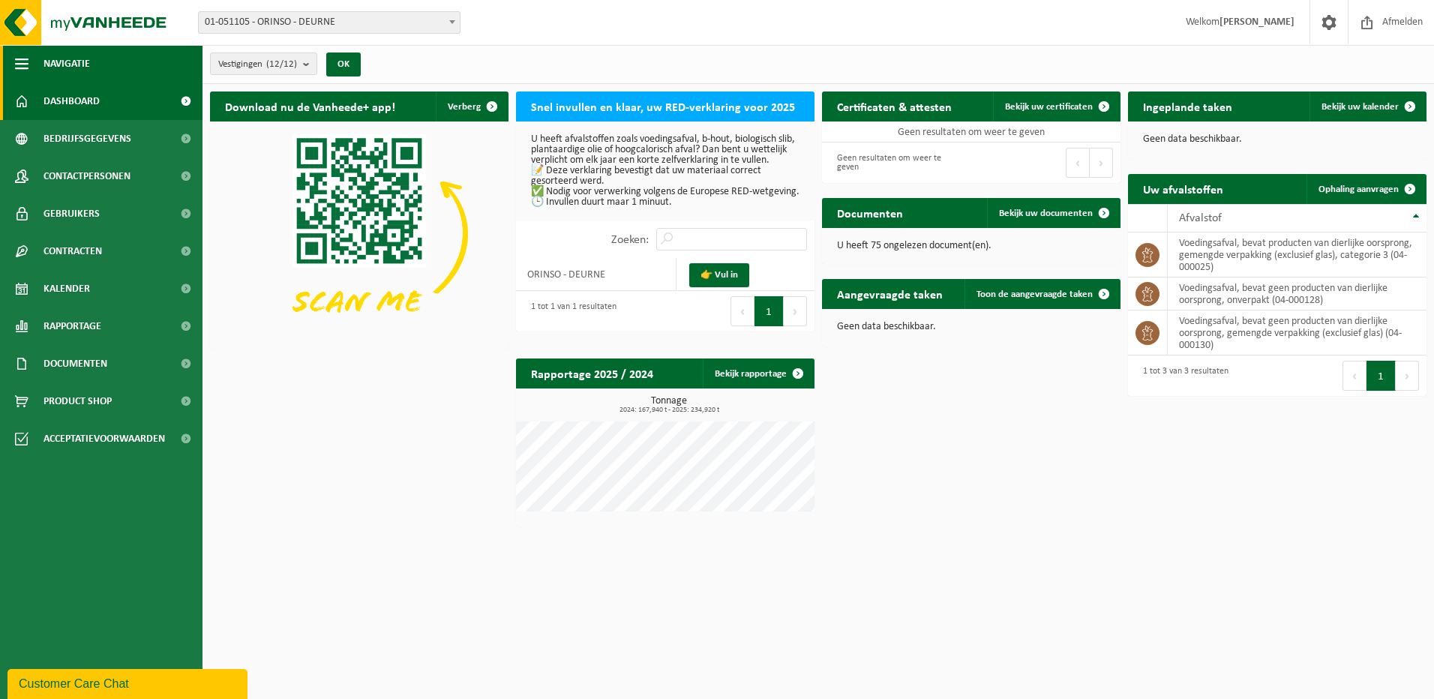  Describe the element at coordinates (1049, 107) in the screenshot. I see `span: Bekijk uw certificaten` at that location.